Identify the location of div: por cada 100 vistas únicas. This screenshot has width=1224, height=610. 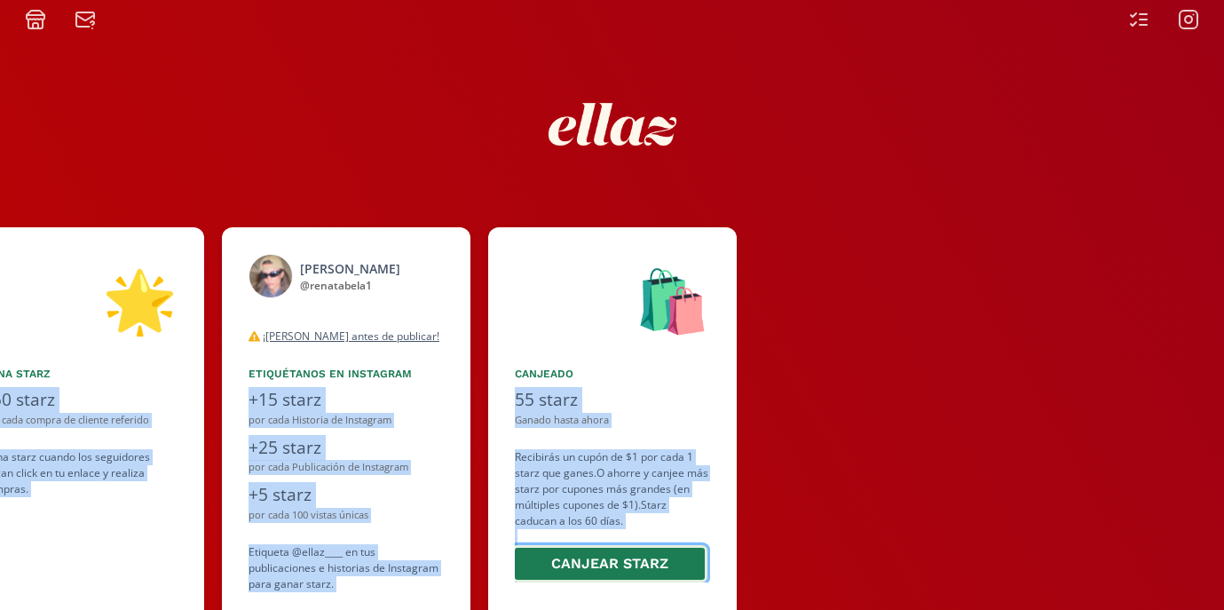
(346, 515).